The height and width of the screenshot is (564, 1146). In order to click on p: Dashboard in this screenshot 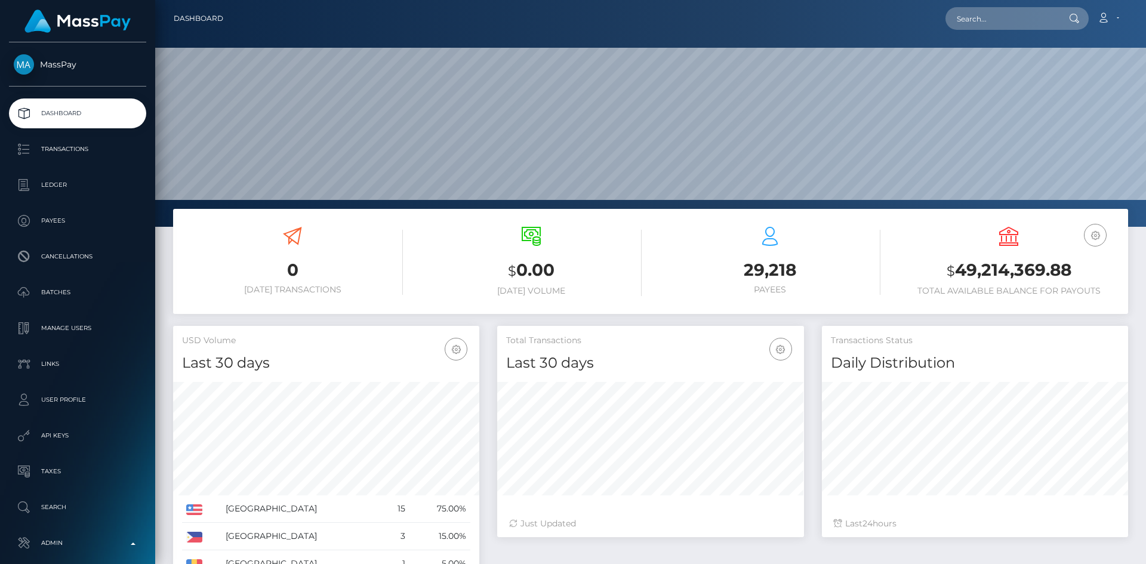, I will do `click(78, 113)`.